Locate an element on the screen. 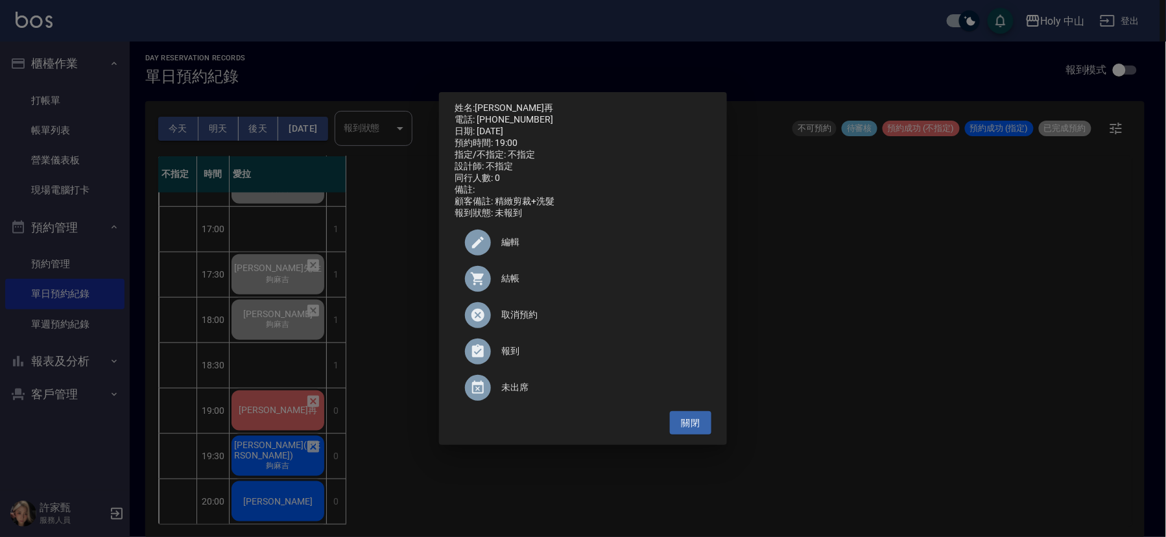  div: 顧客備註: 精緻剪裁+洗髮 is located at coordinates (583, 202).